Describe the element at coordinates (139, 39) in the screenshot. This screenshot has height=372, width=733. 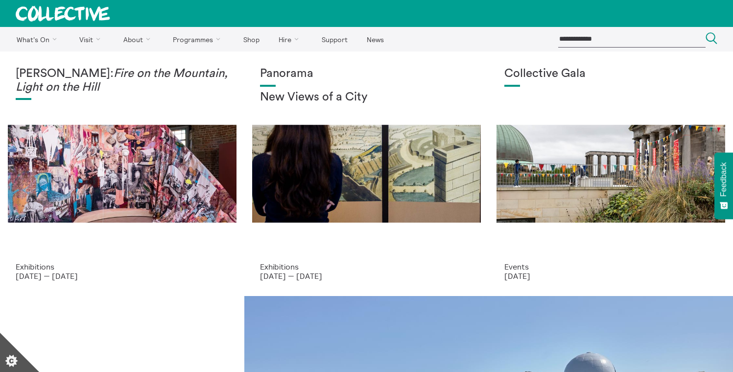
I see `a: About` at that location.